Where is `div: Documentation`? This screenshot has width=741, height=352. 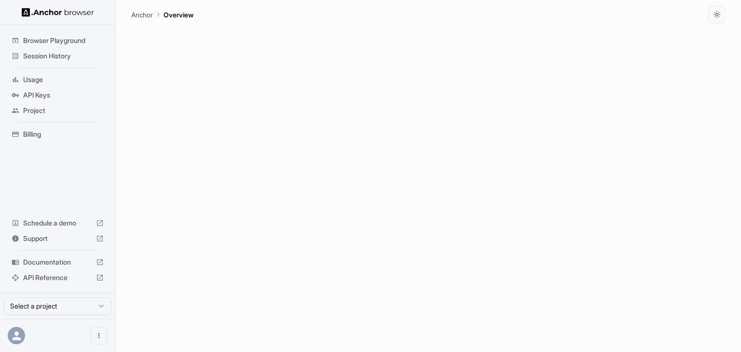
div: Documentation is located at coordinates (57, 262).